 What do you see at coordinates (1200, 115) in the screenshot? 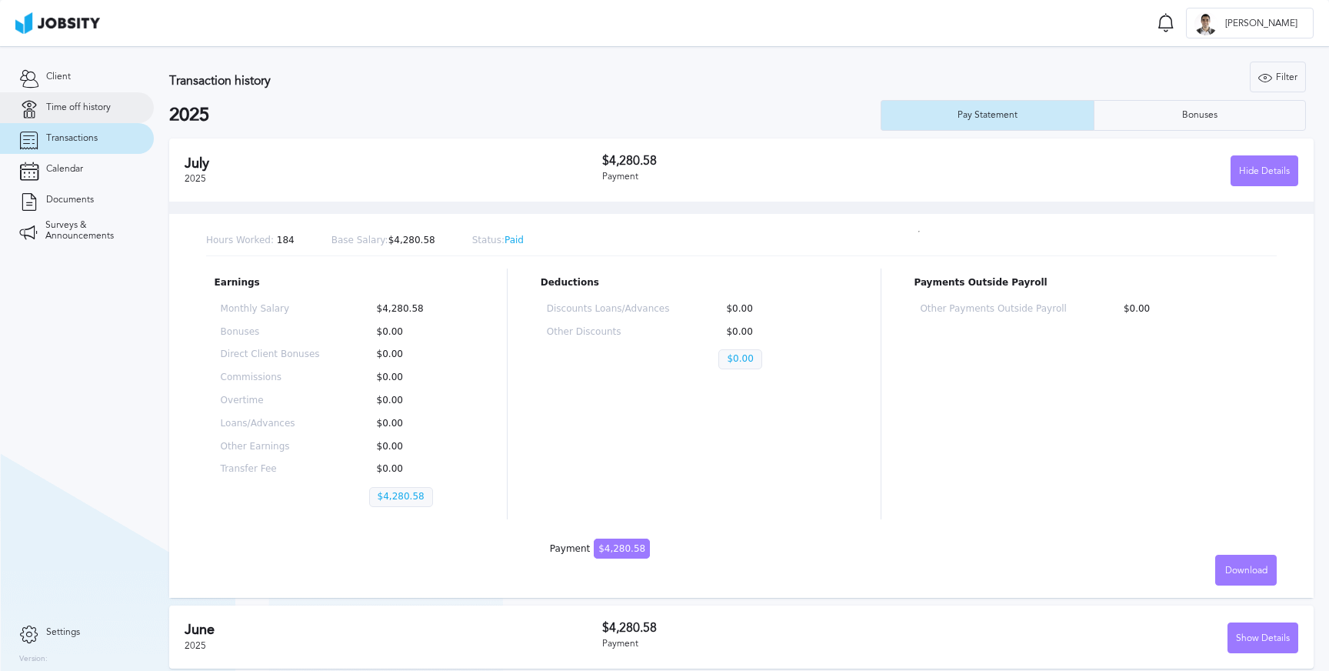
I see `div: Bonuses` at bounding box center [1200, 115].